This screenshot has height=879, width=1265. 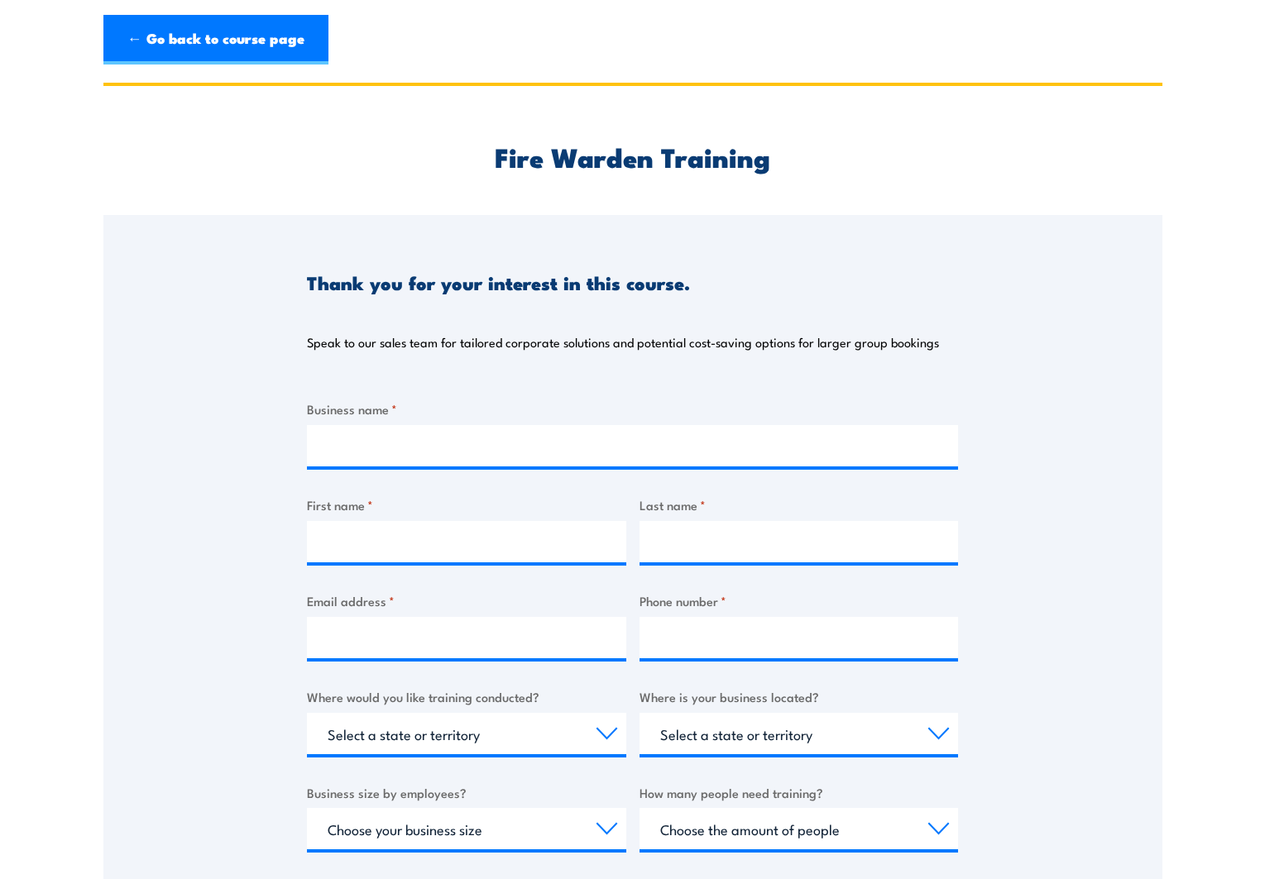 What do you see at coordinates (632, 409) in the screenshot?
I see `label: Business name` at bounding box center [632, 409].